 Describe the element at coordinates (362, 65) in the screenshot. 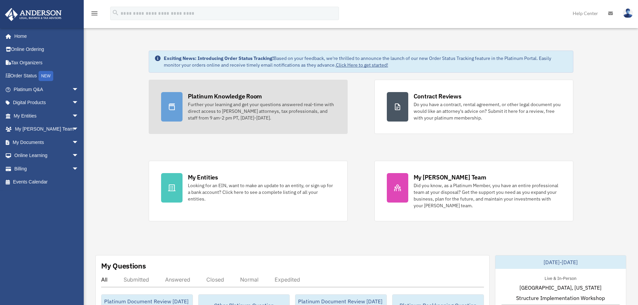

I see `a: Click Here to get started!` at that location.